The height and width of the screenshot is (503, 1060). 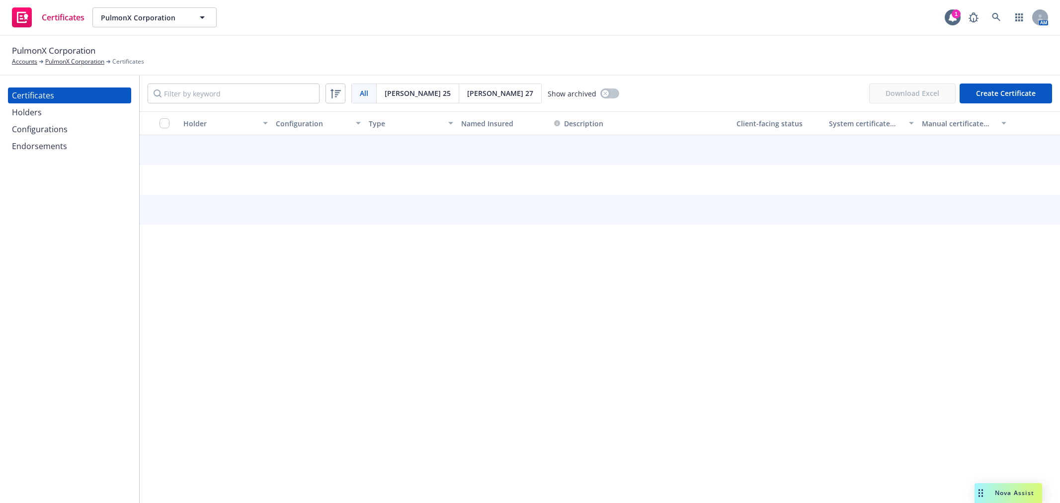 What do you see at coordinates (1020, 17) in the screenshot?
I see `a: Switch app` at bounding box center [1020, 17].